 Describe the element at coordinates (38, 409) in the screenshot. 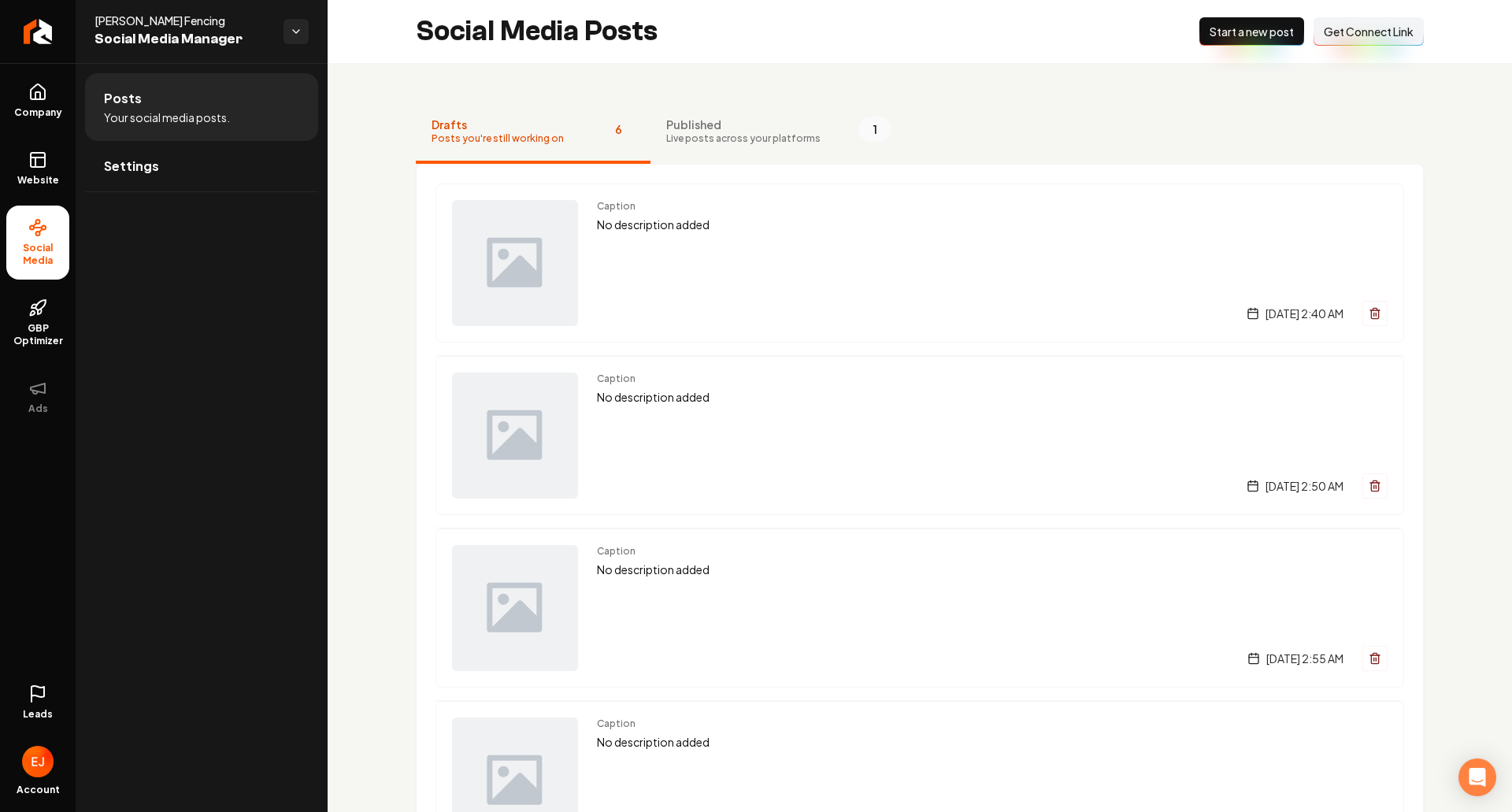

I see `span: Ads` at that location.